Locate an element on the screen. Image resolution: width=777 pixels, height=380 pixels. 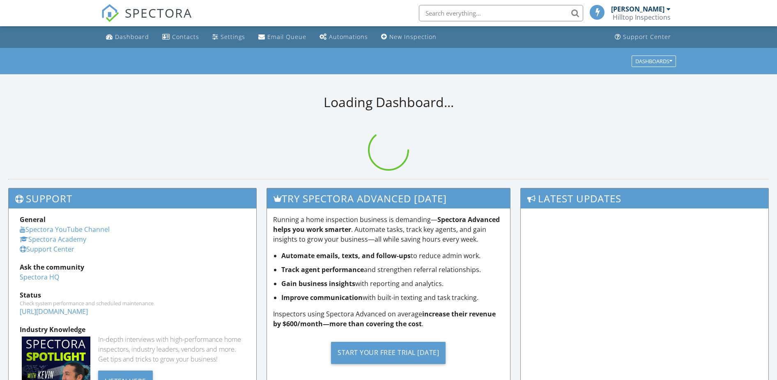
span: SPECTORA is located at coordinates (158, 13).